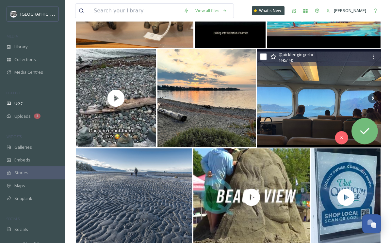 The width and height of the screenshot is (391, 243). Describe the element at coordinates (22, 160) in the screenshot. I see `span: Embeds` at that location.